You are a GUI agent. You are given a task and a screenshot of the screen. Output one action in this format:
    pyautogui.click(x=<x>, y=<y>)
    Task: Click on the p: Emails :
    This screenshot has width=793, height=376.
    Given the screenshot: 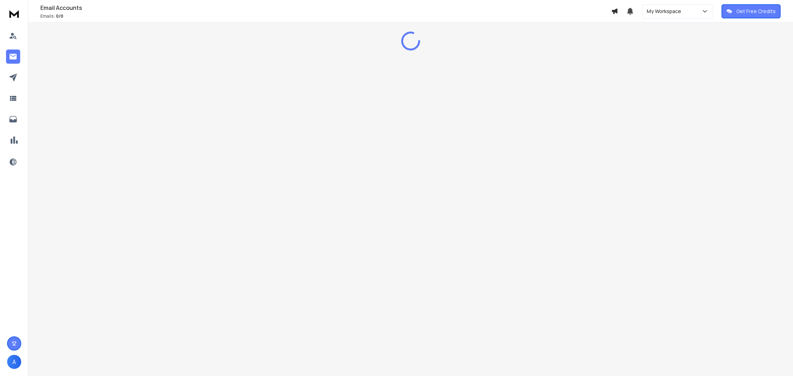 What is the action you would take?
    pyautogui.click(x=326, y=16)
    